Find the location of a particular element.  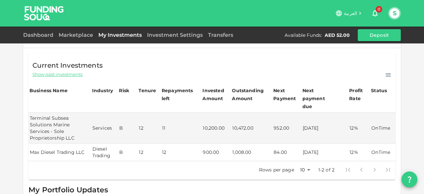

button: S is located at coordinates (394, 13).